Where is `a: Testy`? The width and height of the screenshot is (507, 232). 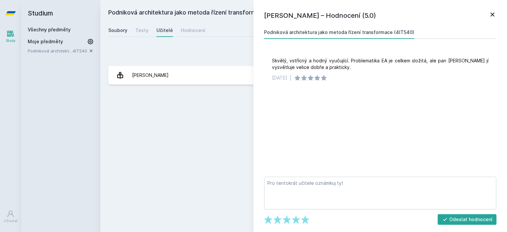
a: Testy is located at coordinates (142, 30).